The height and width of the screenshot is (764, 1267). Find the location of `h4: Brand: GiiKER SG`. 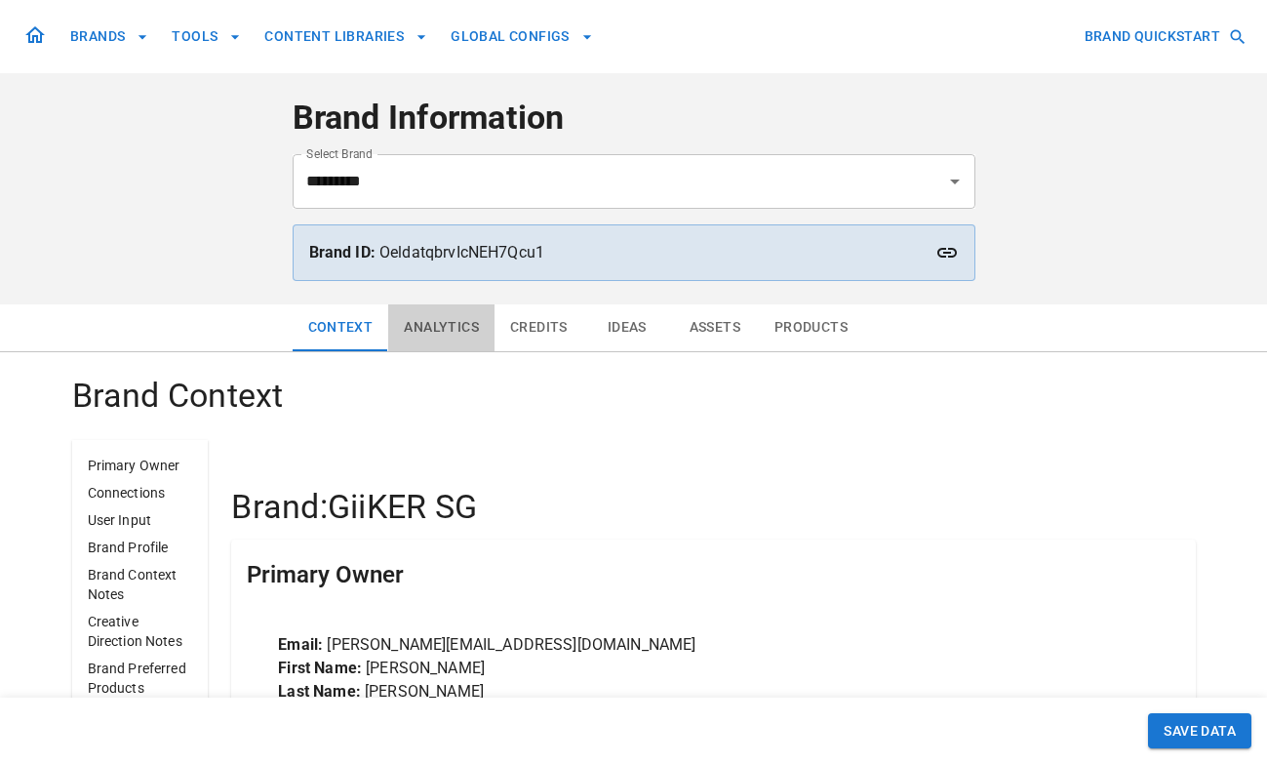

h4: Brand: GiiKER SG is located at coordinates (713, 507).